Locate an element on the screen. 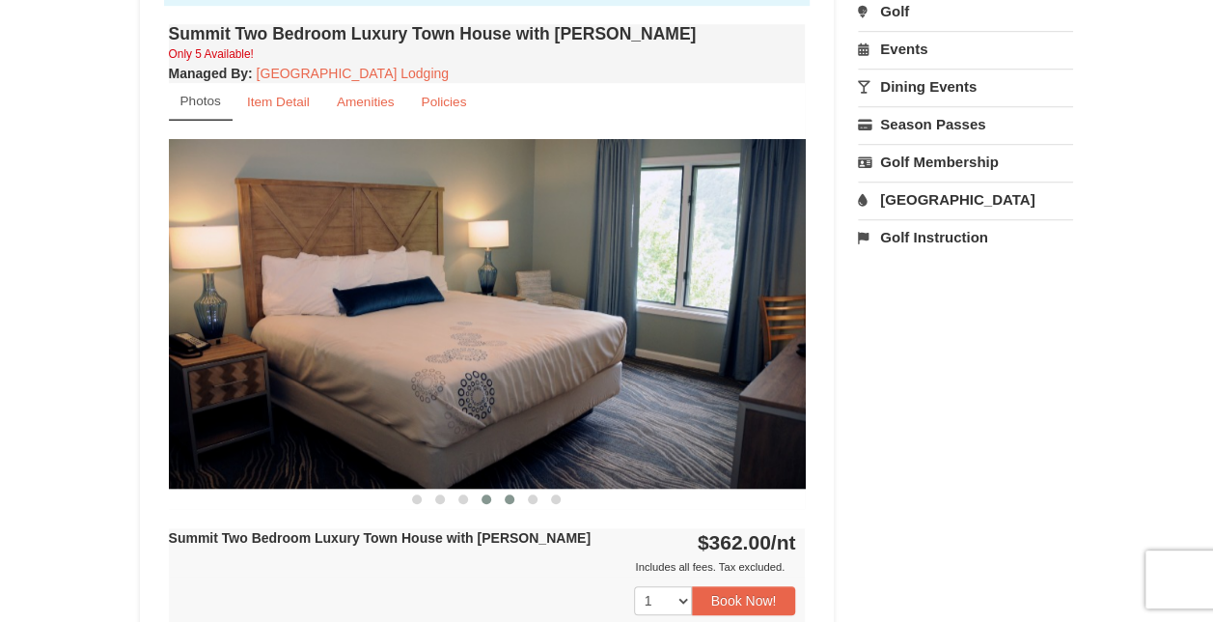  a: Item Detail is located at coordinates (278, 101).